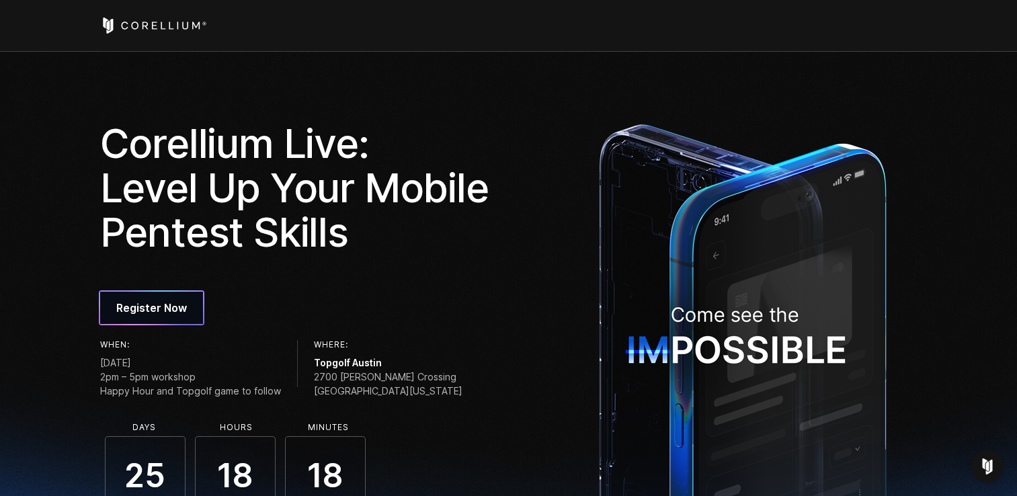 This screenshot has height=496, width=1017. I want to click on li: Days, so click(144, 427).